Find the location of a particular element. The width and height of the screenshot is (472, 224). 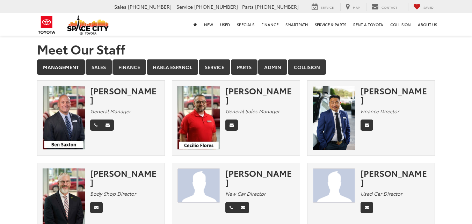

a: Rent a Toyota is located at coordinates (369, 24).